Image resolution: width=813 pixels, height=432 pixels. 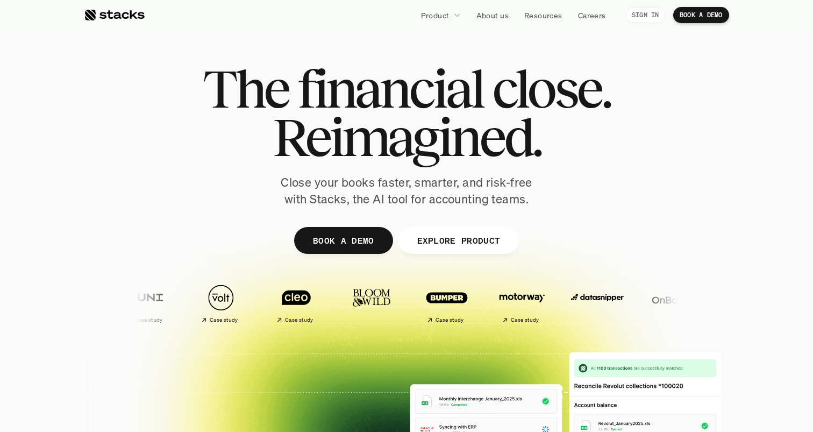 What do you see at coordinates (458, 240) in the screenshot?
I see `p: EXPLORE PRODUCT` at bounding box center [458, 240].